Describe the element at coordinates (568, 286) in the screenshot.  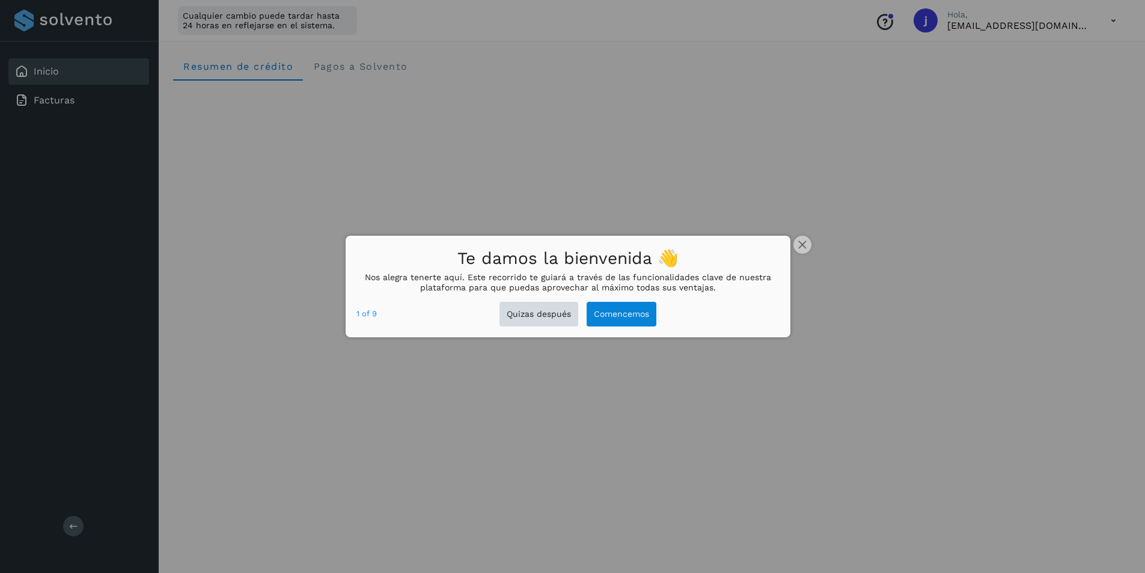
I see `div: Te damos la bienvenida 👋Nos alegra tenerte aquí. Este recorrido te guiará a través de las funcion...` at that location.